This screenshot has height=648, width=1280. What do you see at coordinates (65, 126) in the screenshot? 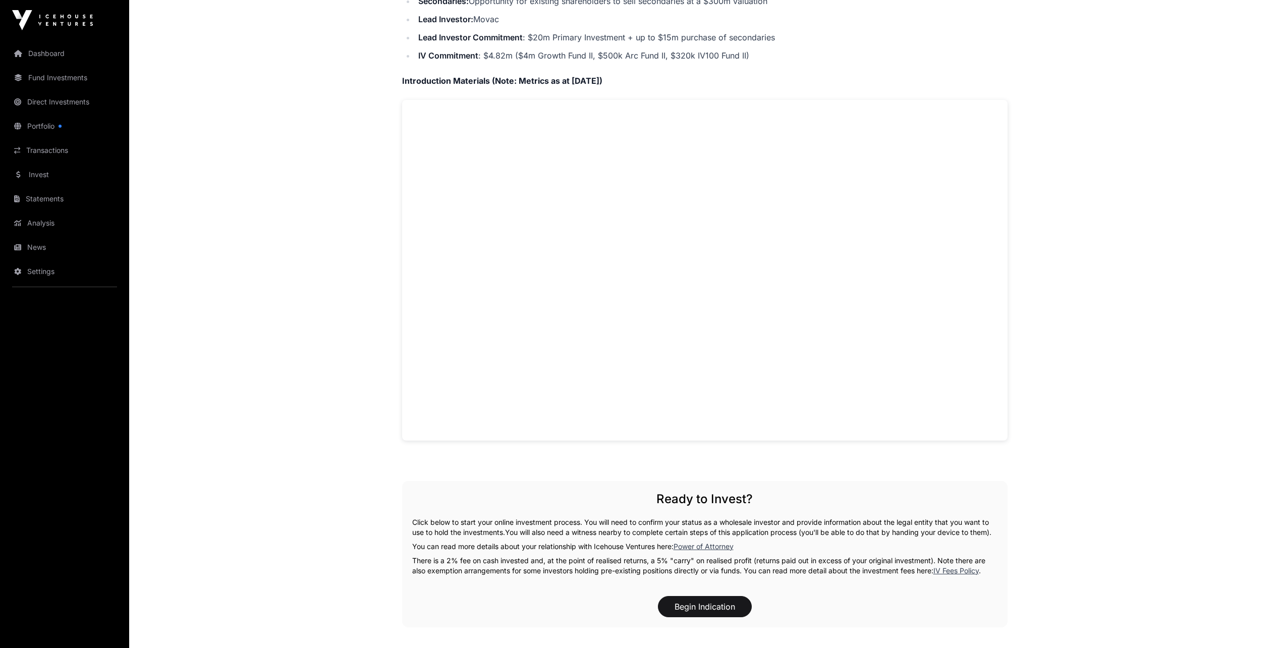
I see `a: Portfolio` at bounding box center [65, 126].